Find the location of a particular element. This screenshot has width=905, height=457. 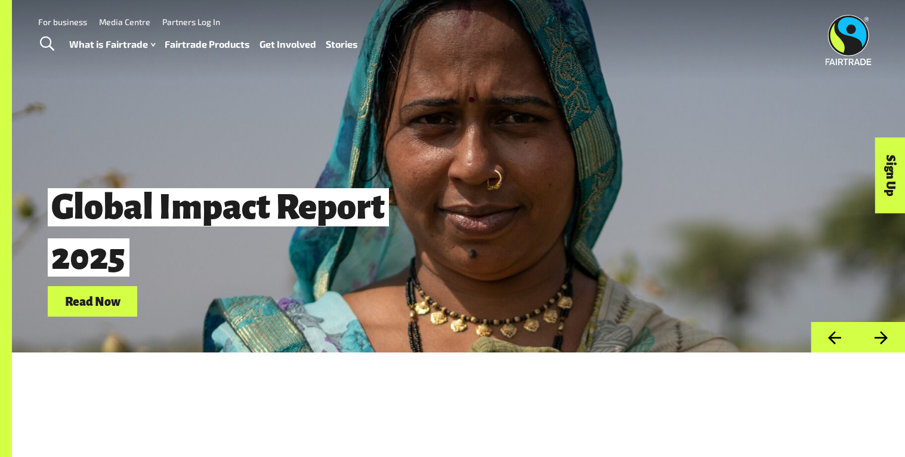

a: Partners Log In is located at coordinates (191, 21).